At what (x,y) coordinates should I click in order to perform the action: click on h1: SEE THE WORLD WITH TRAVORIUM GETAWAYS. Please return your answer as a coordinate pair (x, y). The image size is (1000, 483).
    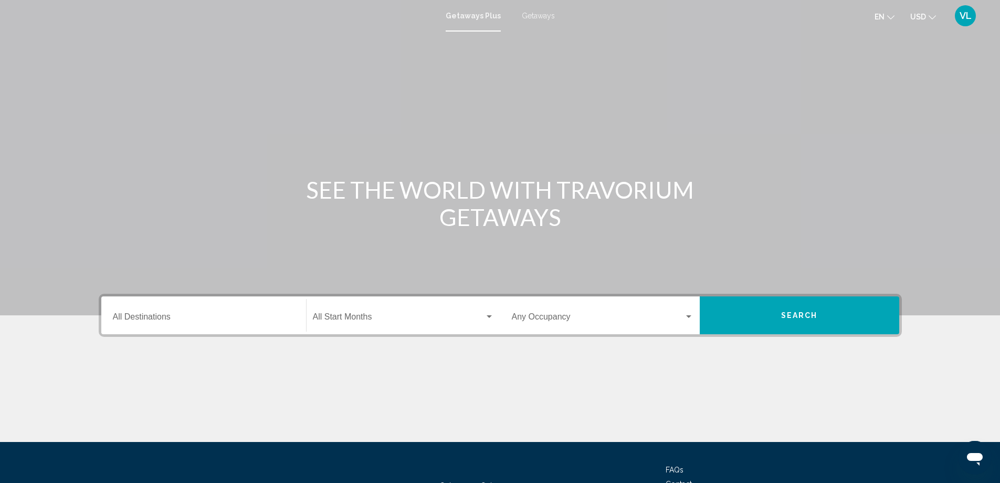
    Looking at the image, I should click on (500, 203).